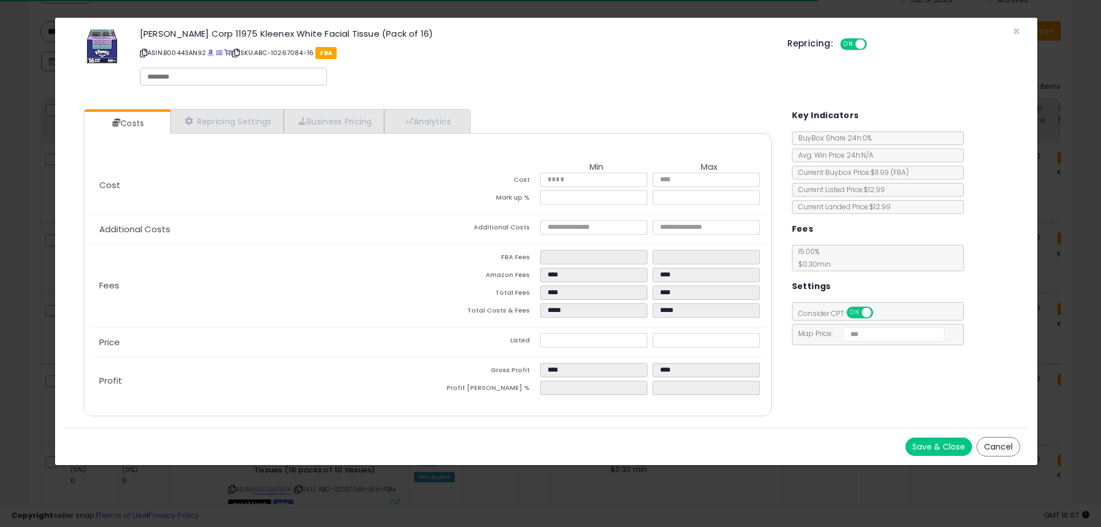 This screenshot has width=1101, height=527. Describe the element at coordinates (890, 172) in the screenshot. I see `span: $11.99` at that location.